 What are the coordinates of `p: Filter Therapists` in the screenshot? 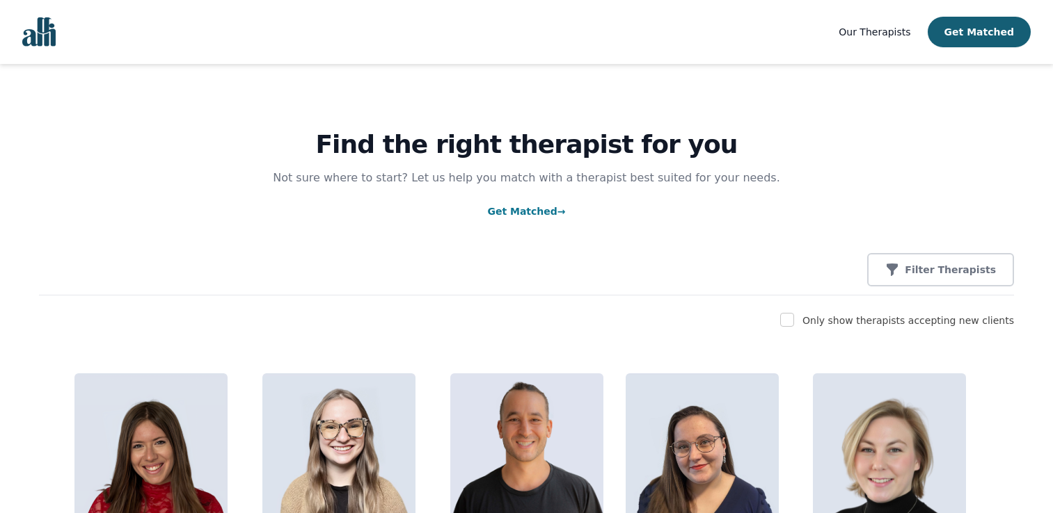 It's located at (950, 270).